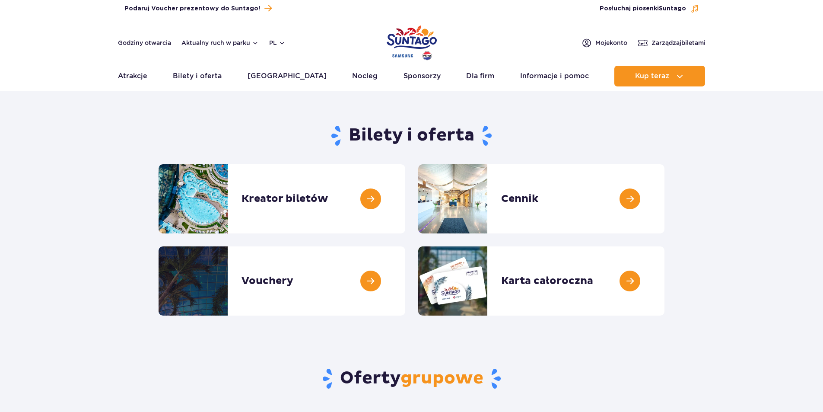 The height and width of the screenshot is (412, 823). What do you see at coordinates (678, 43) in the screenshot?
I see `span: Zarządzaj biletami` at bounding box center [678, 43].